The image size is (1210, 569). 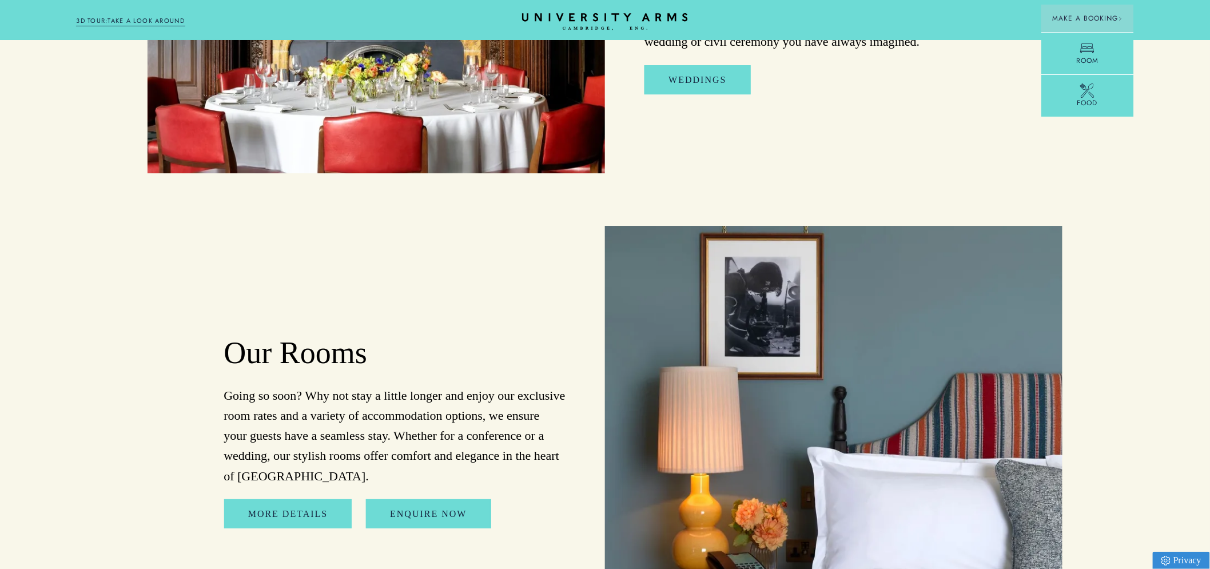 What do you see at coordinates (288, 514) in the screenshot?
I see `a: More Details` at bounding box center [288, 514].